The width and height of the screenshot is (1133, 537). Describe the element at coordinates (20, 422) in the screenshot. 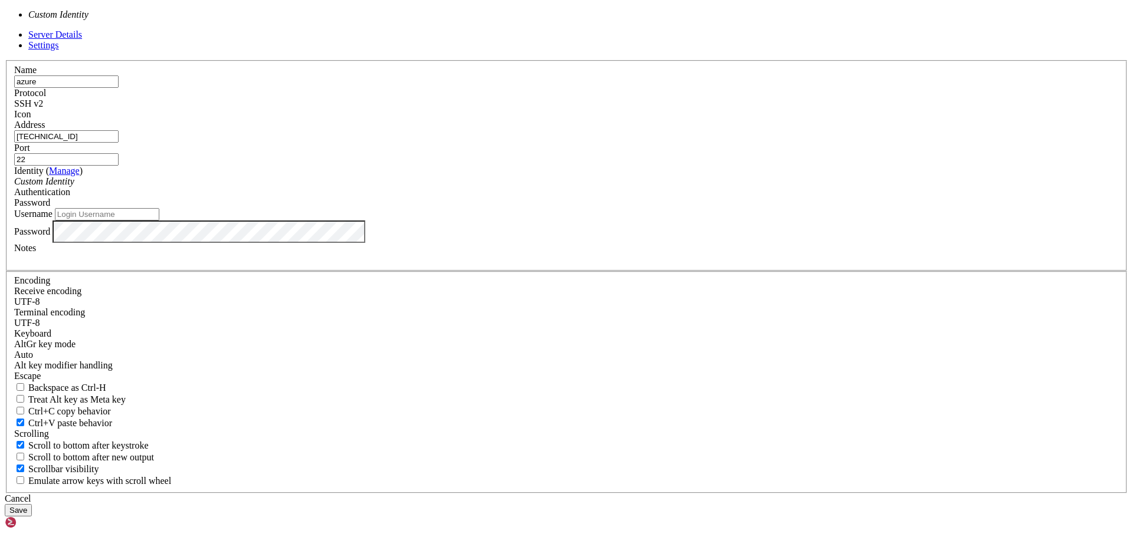

I see `input: Ctrl+V paste behavior` at that location.